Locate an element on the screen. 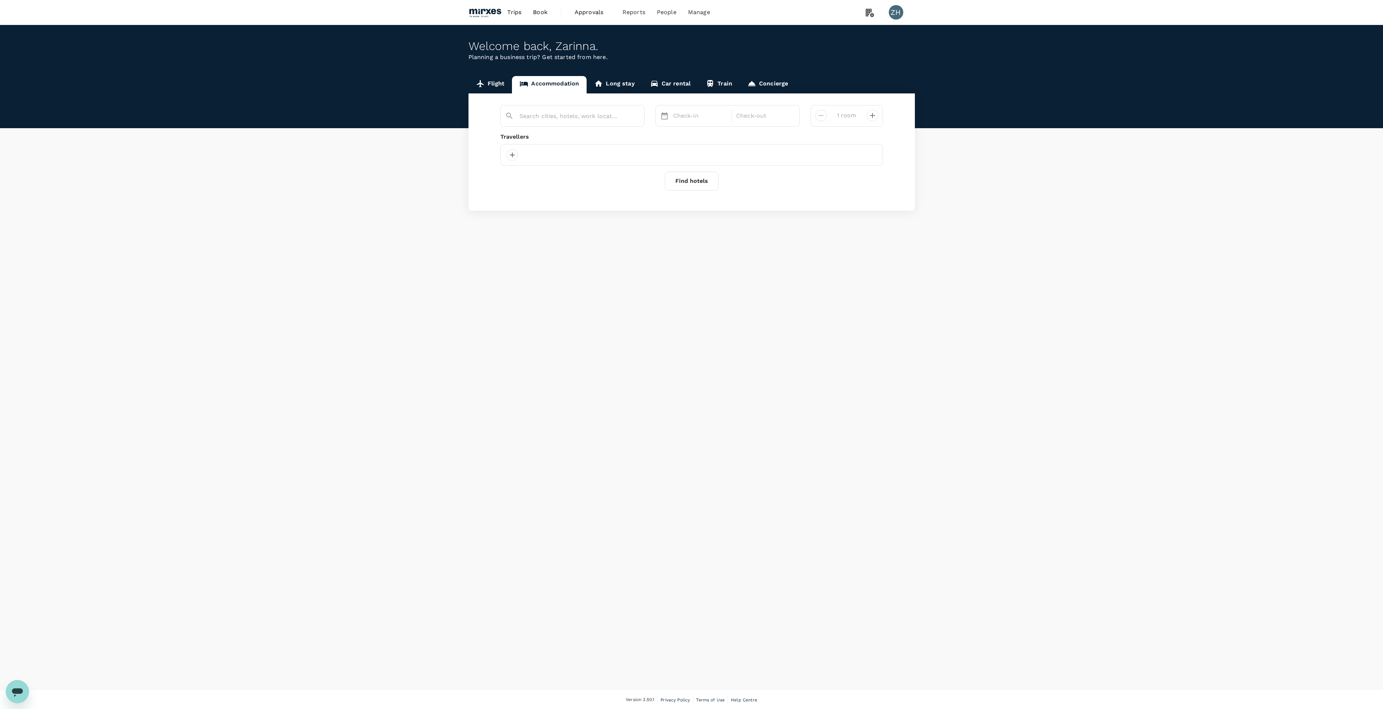 This screenshot has height=709, width=1383. button: Find hotels is located at coordinates (692, 181).